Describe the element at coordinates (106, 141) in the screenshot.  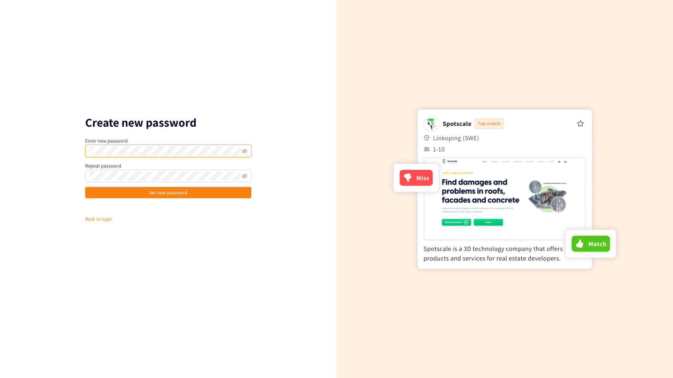
I see `label: Enter new password` at that location.